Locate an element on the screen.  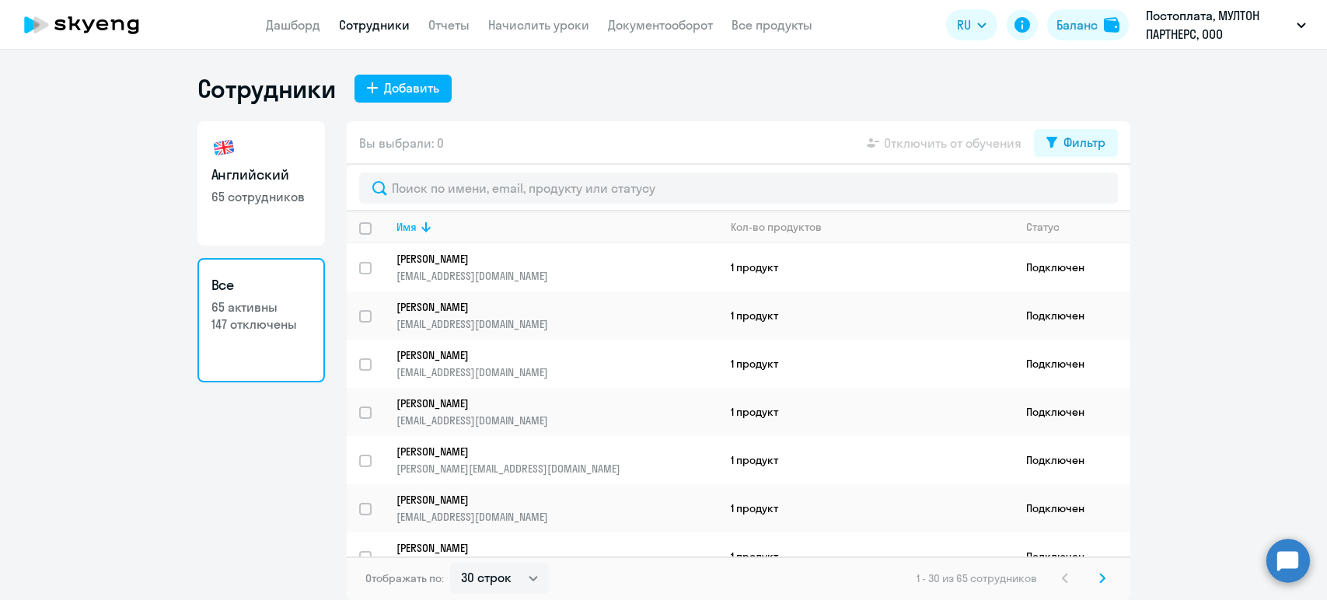
button: Добавить is located at coordinates (403, 89).